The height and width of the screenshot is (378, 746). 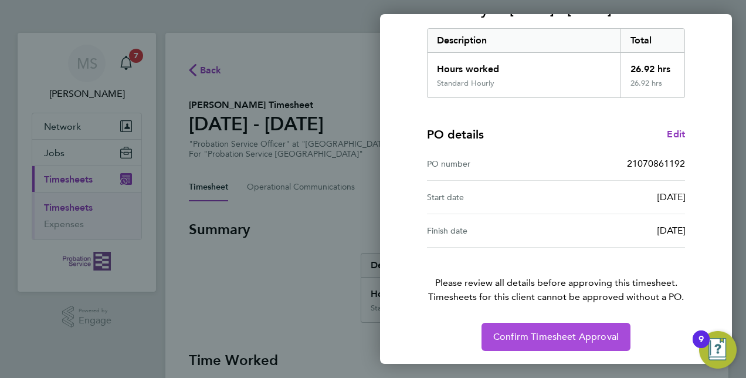 I want to click on span: 21070861192, so click(x=656, y=163).